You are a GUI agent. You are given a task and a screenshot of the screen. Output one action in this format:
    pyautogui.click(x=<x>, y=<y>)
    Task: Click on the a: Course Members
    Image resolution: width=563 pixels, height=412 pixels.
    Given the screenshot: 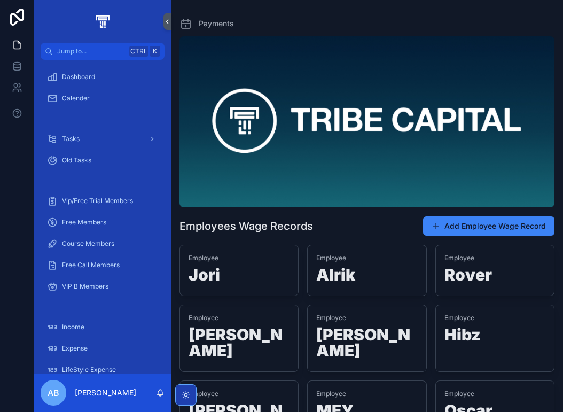 What is the action you would take?
    pyautogui.click(x=103, y=244)
    